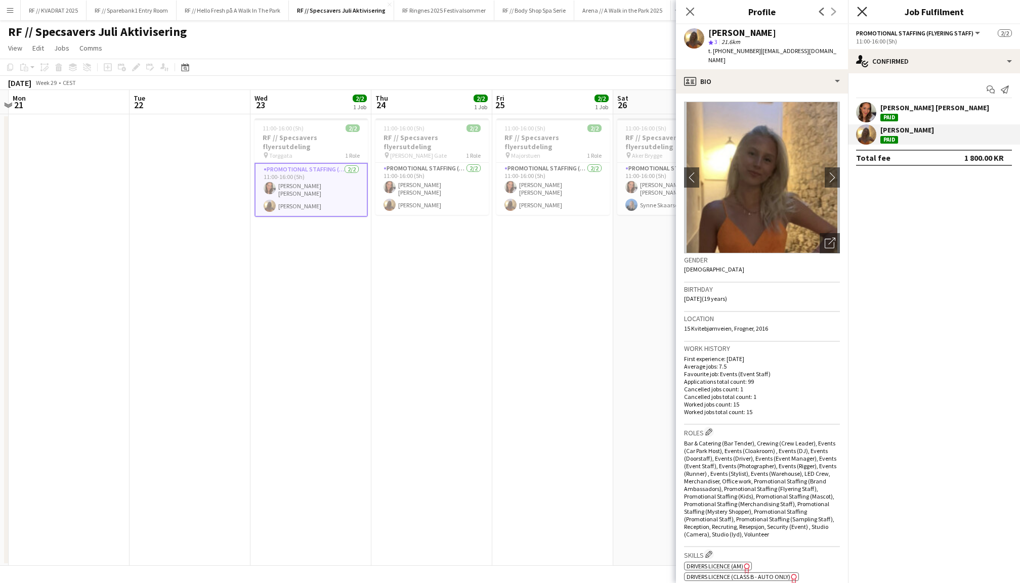 The image size is (1020, 583). I want to click on app-job-card: 11:00-16:00 (5h)2/2RF // Specsavers flyersutdeling Torggata1 RolePromotional Staffing (Flyering S..., so click(311, 167).